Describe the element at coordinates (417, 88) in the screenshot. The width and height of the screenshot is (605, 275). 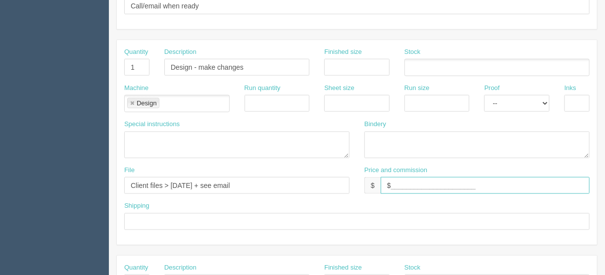
I see `label: Run size` at that location.